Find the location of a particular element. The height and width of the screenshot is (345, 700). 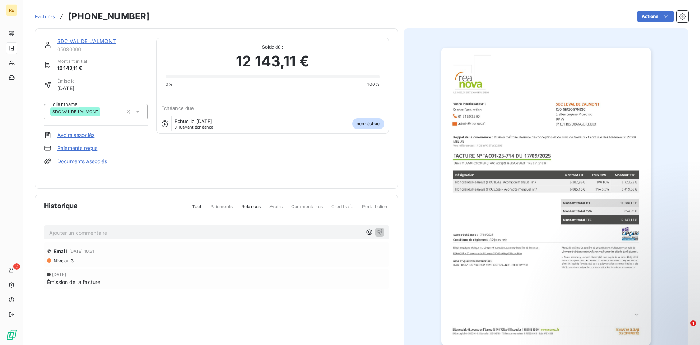

span: Creditsafe is located at coordinates (342, 209).